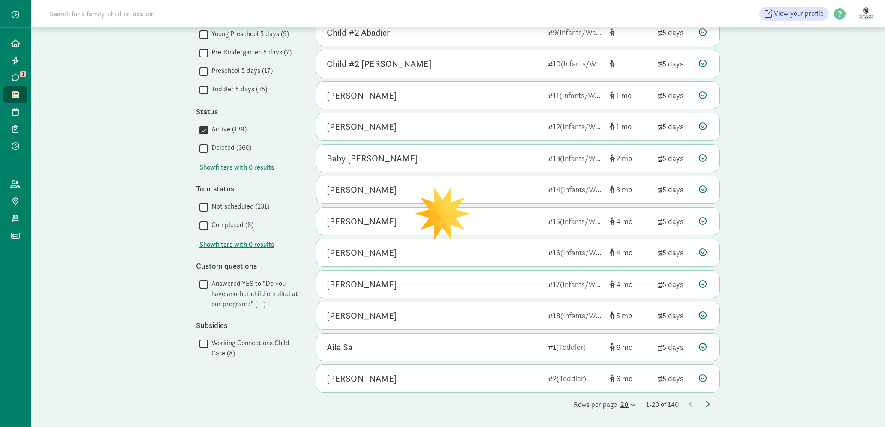  What do you see at coordinates (575, 284) in the screenshot?
I see `div: 17` at bounding box center [575, 284].